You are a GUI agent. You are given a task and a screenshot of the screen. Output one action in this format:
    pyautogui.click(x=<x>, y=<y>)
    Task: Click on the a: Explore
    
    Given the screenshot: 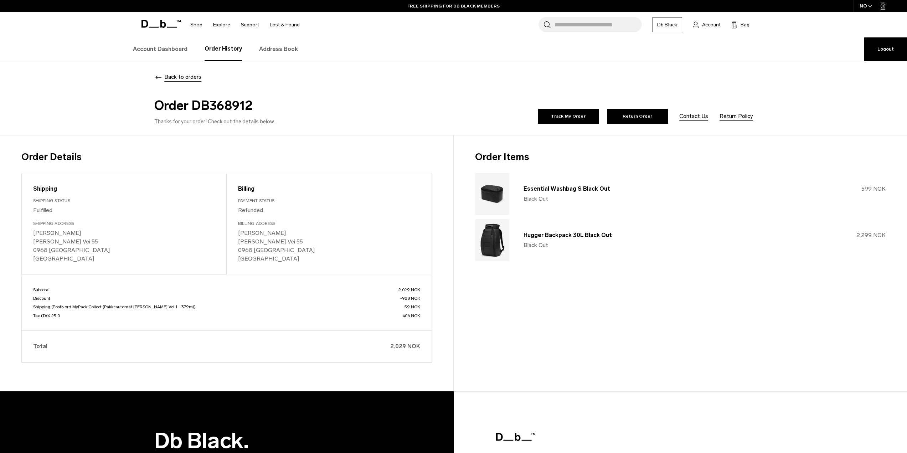 What is the action you would take?
    pyautogui.click(x=222, y=25)
    